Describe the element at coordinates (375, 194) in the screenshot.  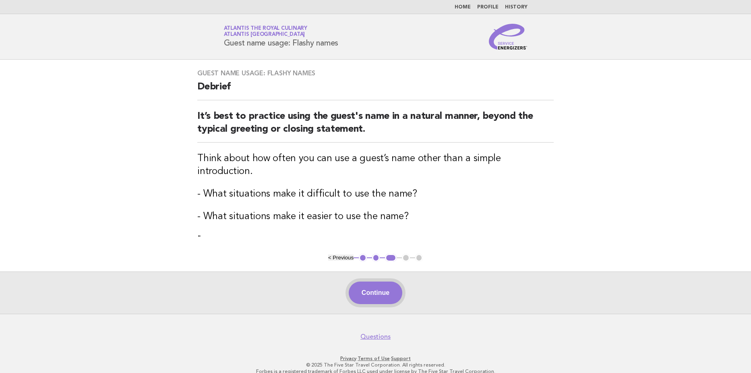
I see `h3: - What situations make it difficult to use the name?` at that location.